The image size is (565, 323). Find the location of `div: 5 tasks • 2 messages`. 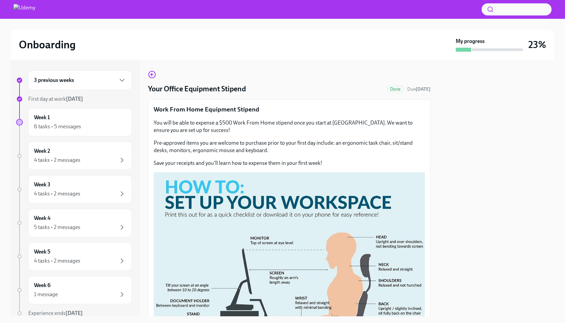

div: 5 tasks • 2 messages is located at coordinates (57, 228).